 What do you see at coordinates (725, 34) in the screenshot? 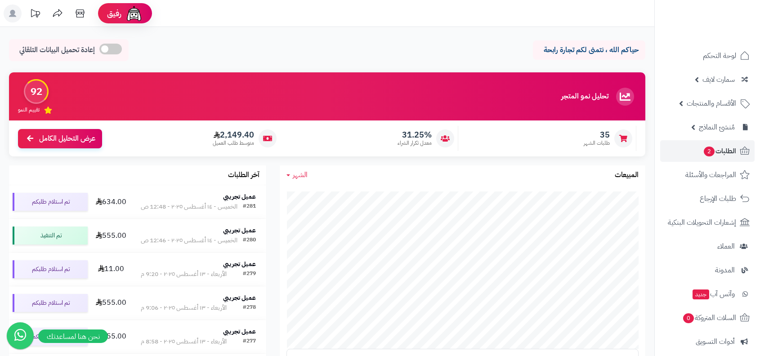
I see `img: logo-2.png` at bounding box center [725, 34].